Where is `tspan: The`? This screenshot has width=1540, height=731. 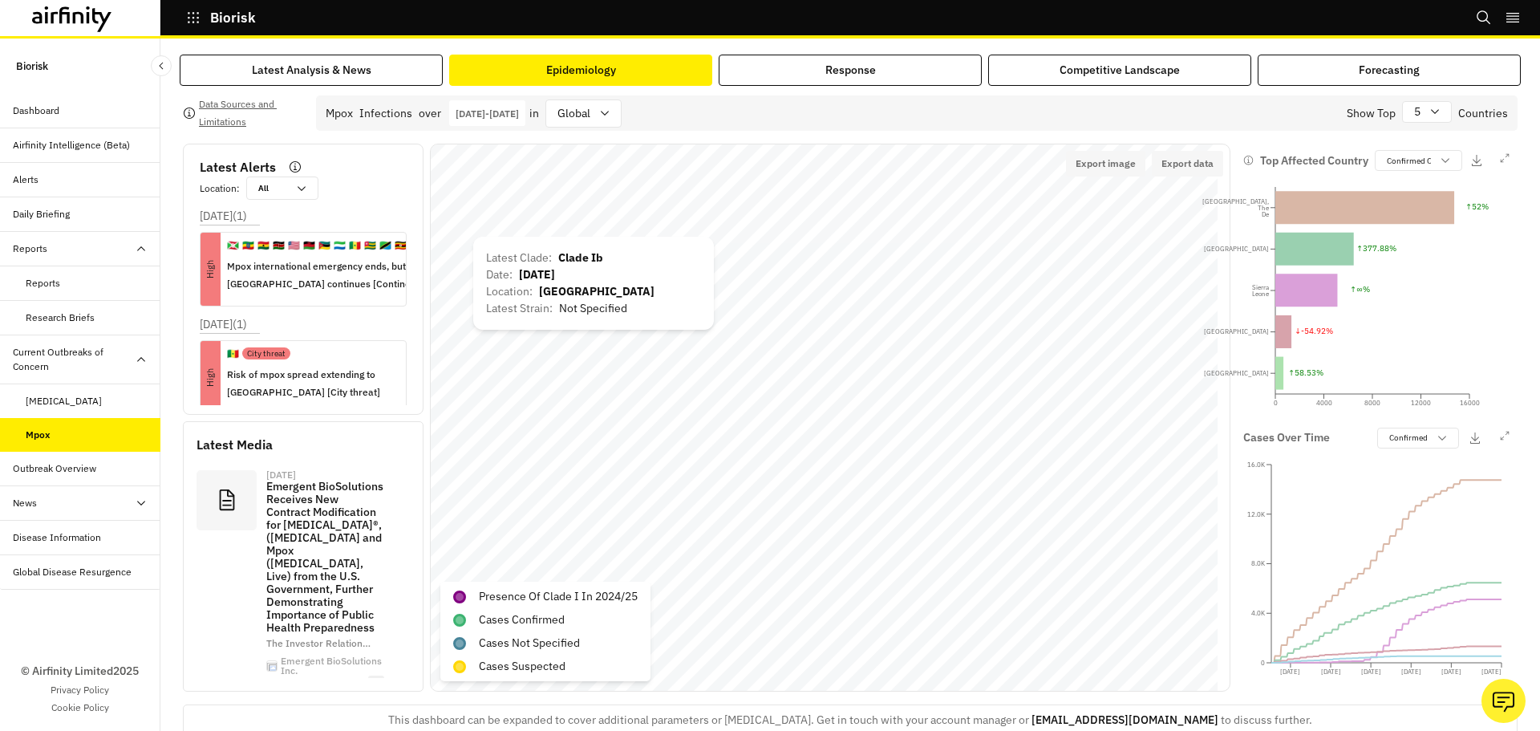 tspan: The is located at coordinates (1263, 208).